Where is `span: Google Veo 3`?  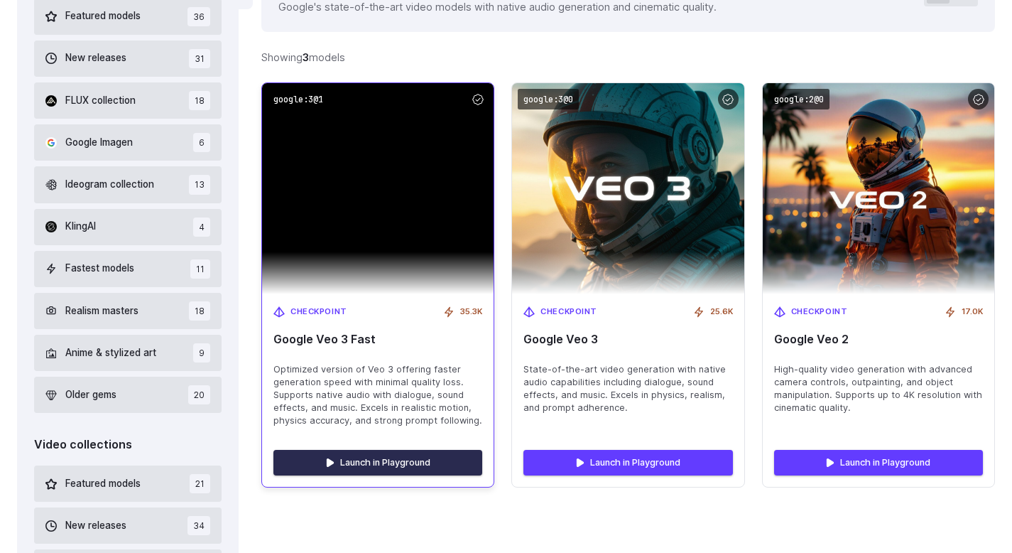
span: Google Veo 3 is located at coordinates (628, 339).